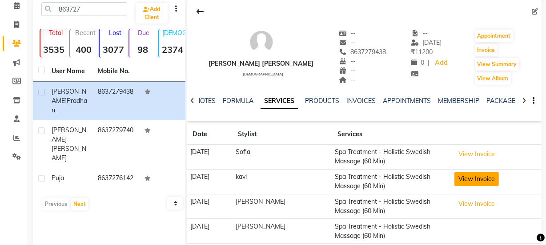 The image size is (546, 245). I want to click on p: Total, so click(56, 33).